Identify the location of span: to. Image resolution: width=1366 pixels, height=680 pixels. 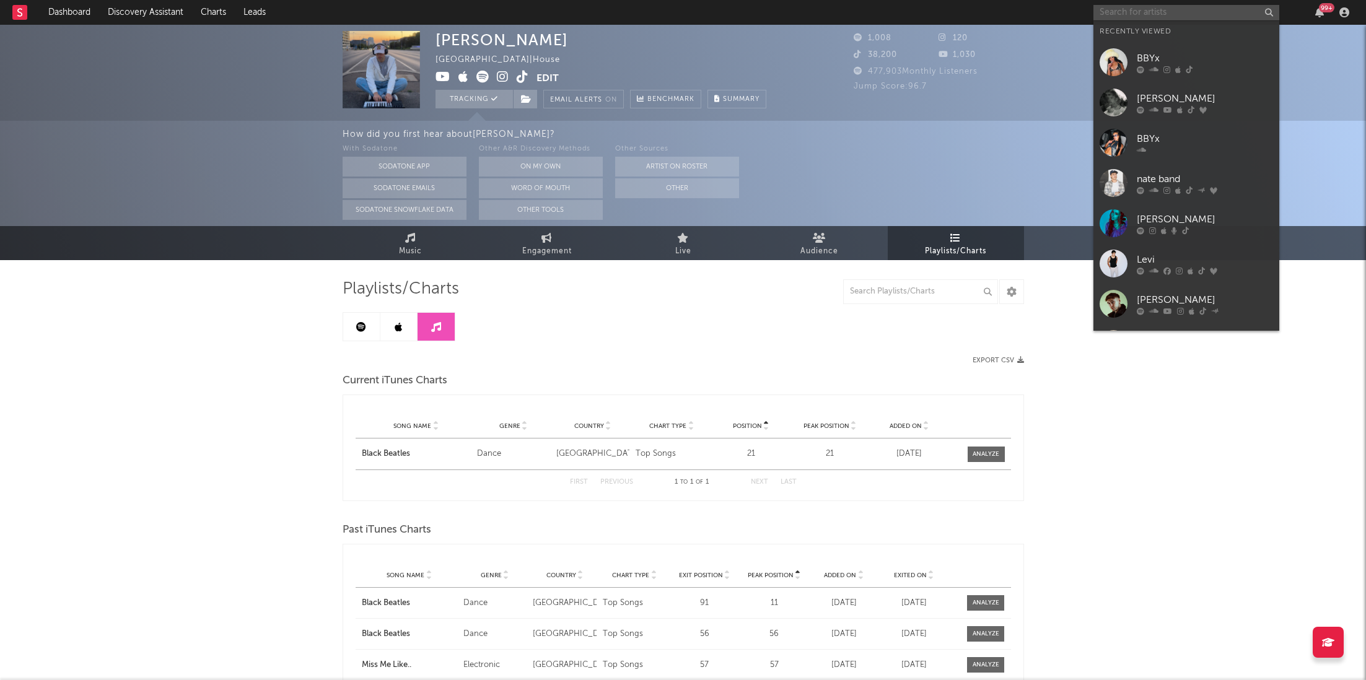
(684, 482).